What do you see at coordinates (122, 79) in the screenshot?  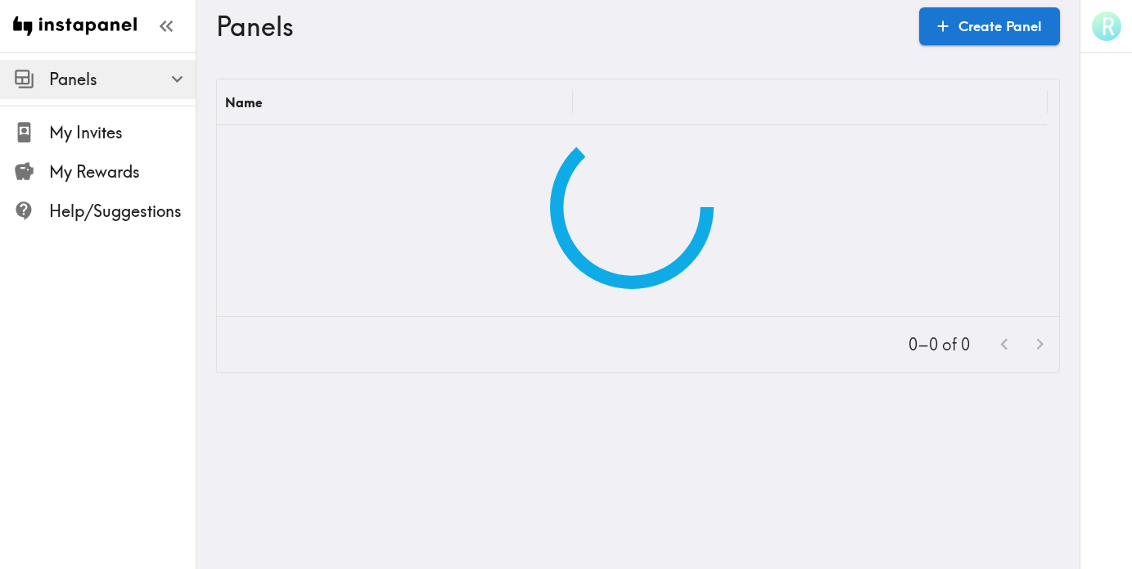 I see `span: Panels` at bounding box center [122, 79].